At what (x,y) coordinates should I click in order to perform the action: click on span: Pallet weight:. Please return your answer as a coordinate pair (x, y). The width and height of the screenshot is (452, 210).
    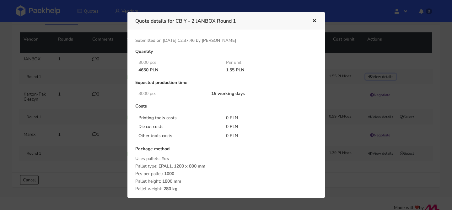
    Looking at the image, I should click on (149, 188).